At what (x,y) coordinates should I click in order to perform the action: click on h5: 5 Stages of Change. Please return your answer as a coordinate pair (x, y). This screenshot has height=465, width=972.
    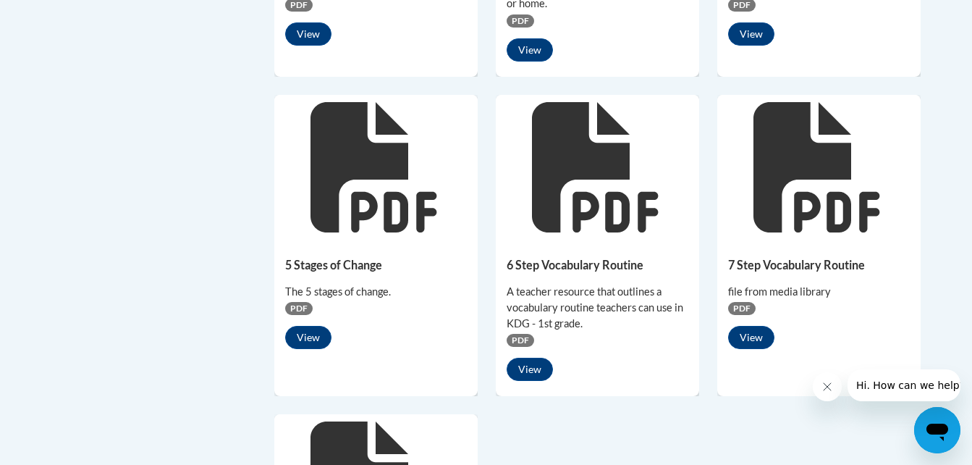
    Looking at the image, I should click on (376, 264).